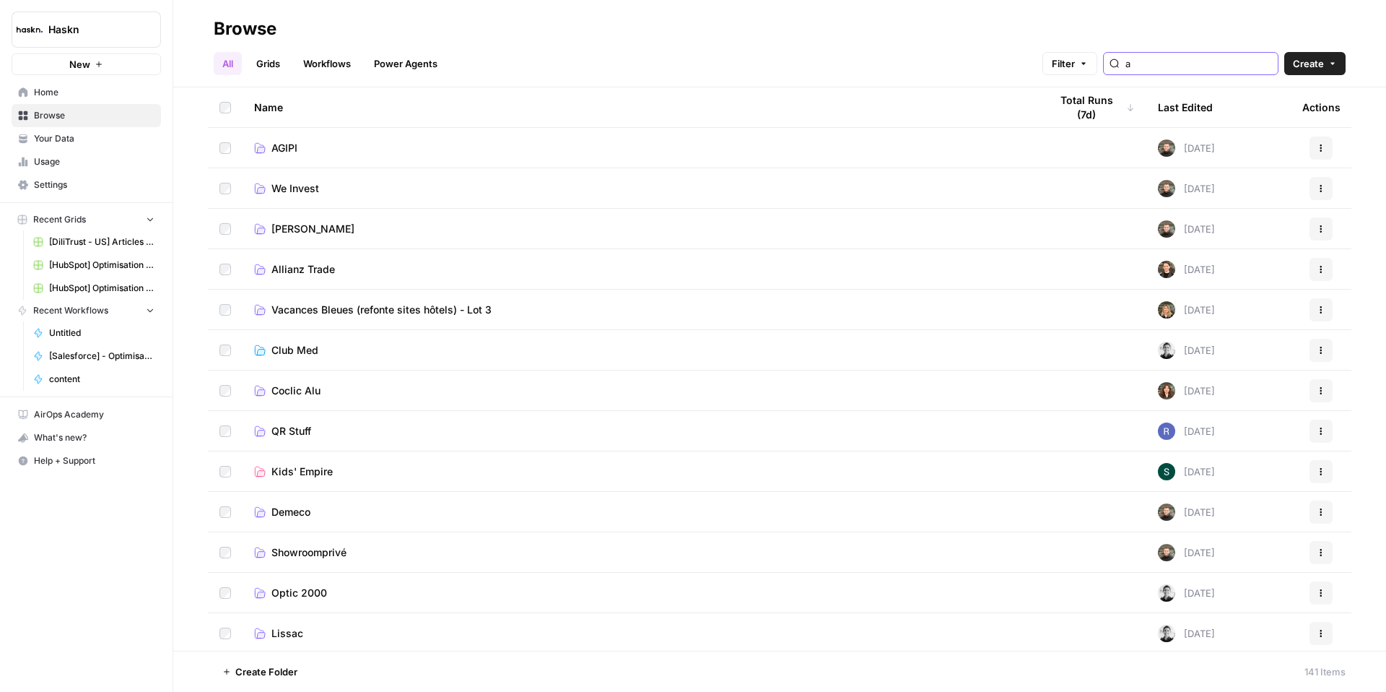 This screenshot has height=692, width=1386. Describe the element at coordinates (1315, 64) in the screenshot. I see `button: Create` at that location.